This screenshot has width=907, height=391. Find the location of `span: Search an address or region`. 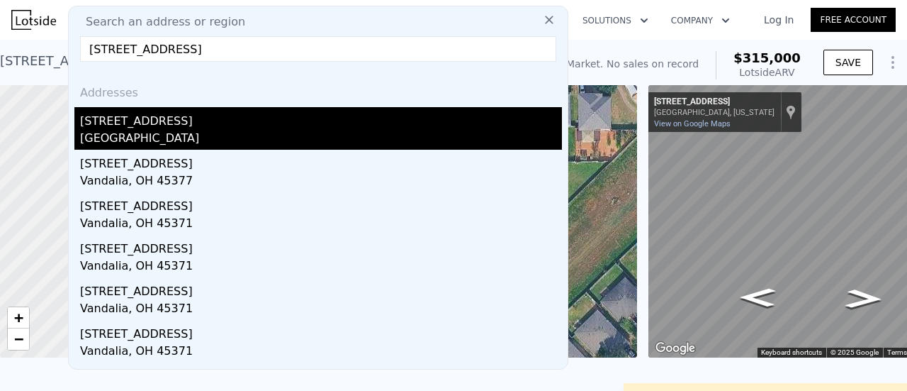

span: Search an address or region is located at coordinates (160, 22).